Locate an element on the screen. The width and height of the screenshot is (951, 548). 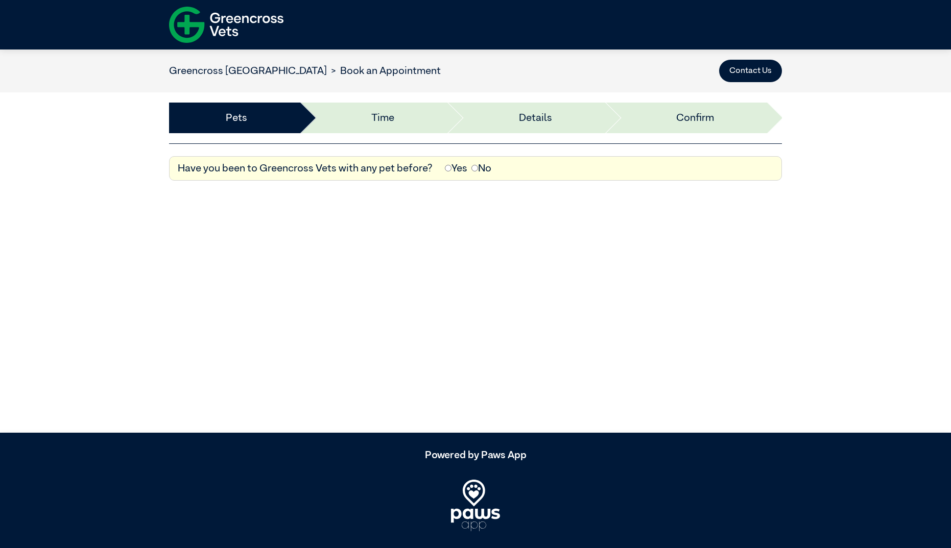
nav: breadcrumb is located at coordinates (305, 71).